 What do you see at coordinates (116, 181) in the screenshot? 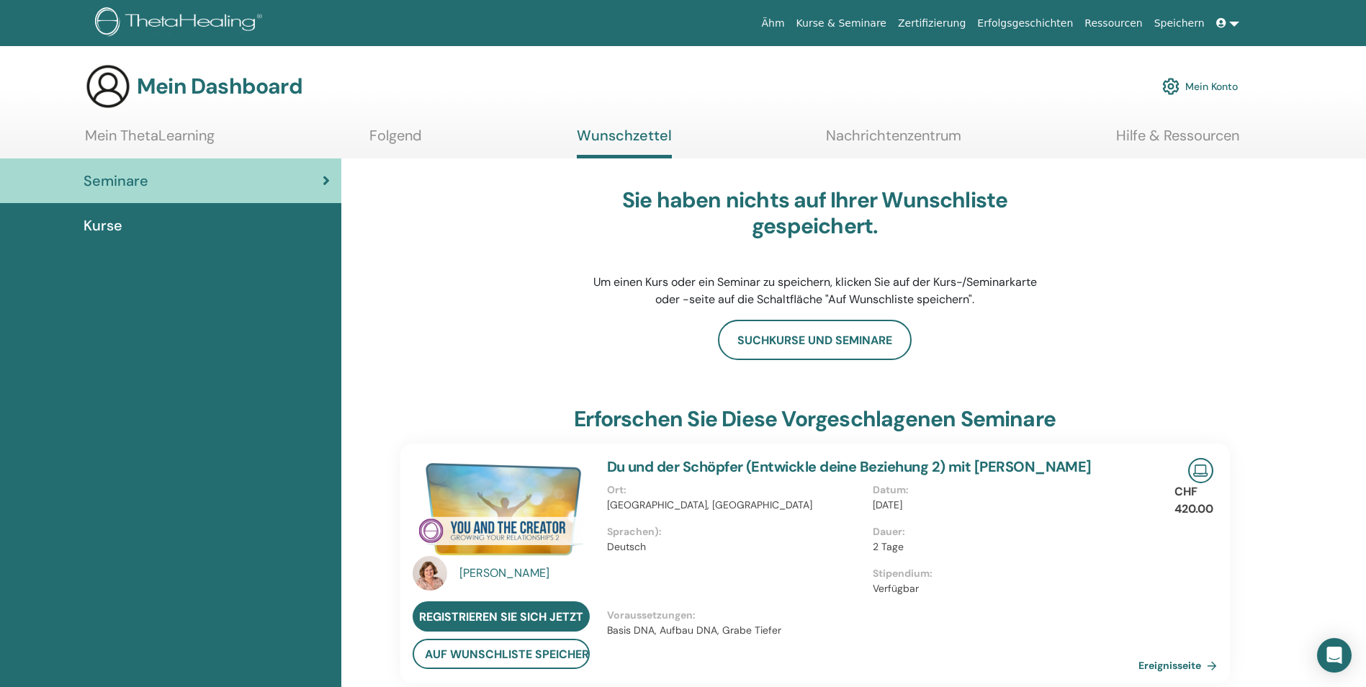
I see `span: Seminare` at bounding box center [116, 181].